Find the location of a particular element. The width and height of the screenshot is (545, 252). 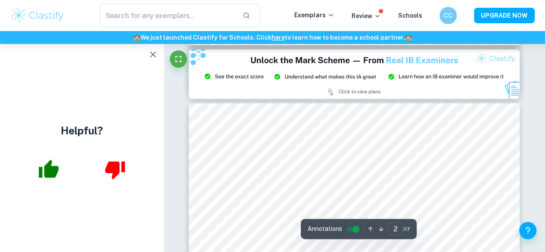

p: Review is located at coordinates (367, 16).